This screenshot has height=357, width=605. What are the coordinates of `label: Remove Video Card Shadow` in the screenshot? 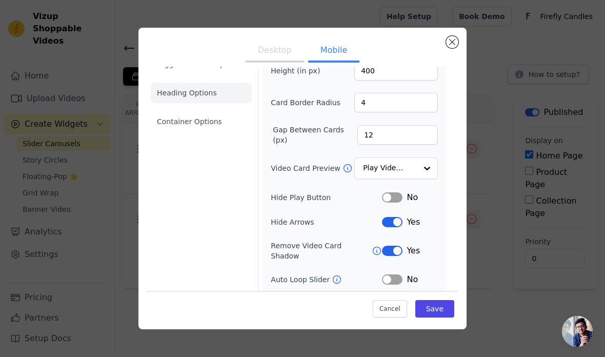 It's located at (321, 251).